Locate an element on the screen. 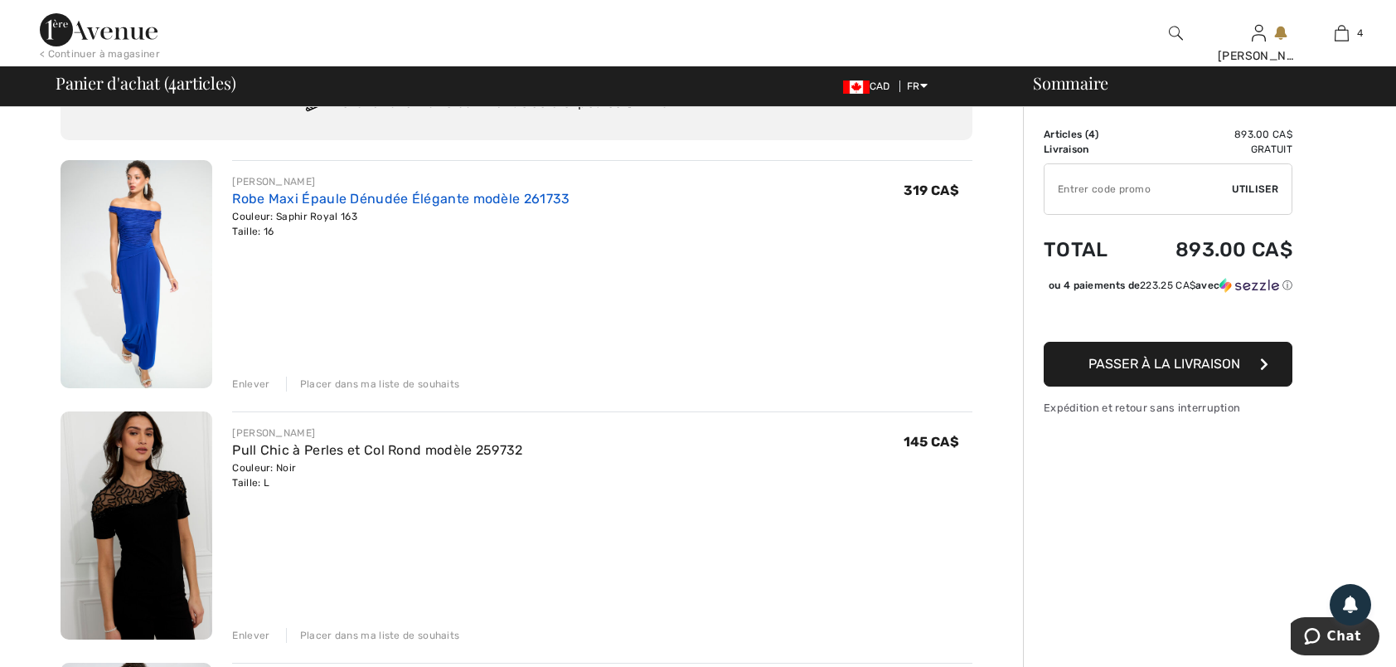 The height and width of the screenshot is (667, 1396). td: Gratuit is located at coordinates (1212, 149).